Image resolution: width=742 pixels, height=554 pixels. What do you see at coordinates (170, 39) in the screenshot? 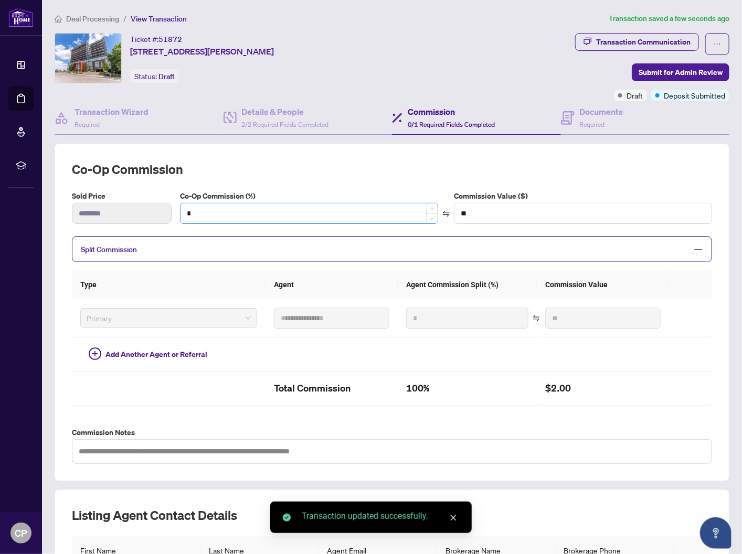
I see `span: 51872` at bounding box center [170, 39].